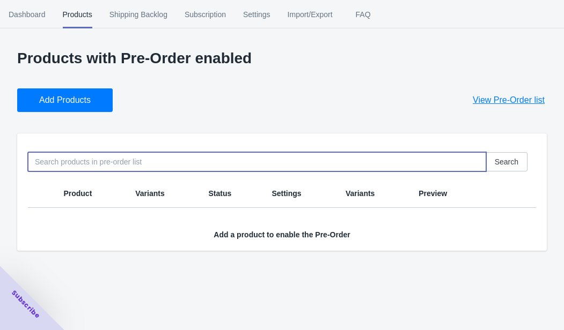  What do you see at coordinates (508, 100) in the screenshot?
I see `span: View Pre-Order list` at bounding box center [508, 100].